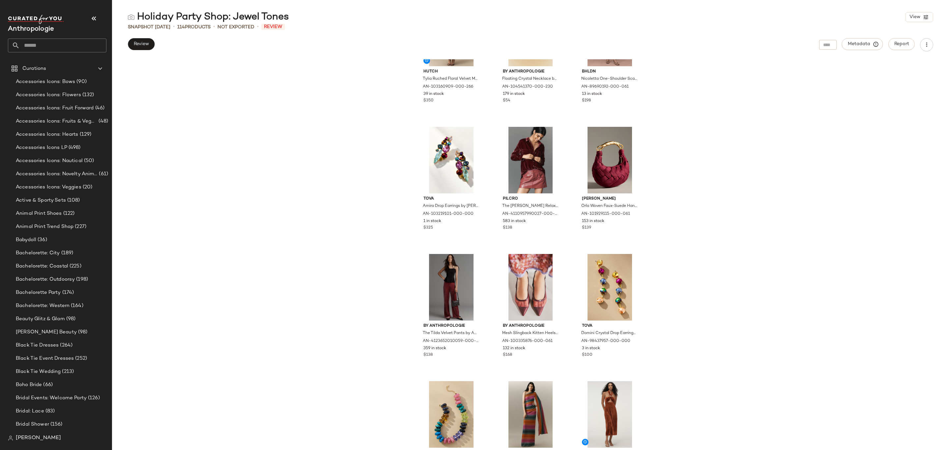 This screenshot has width=949, height=450. I want to click on span: Tylia Ruched Floral Velvet Maxi Dress by Hutch, Women's, Size: 0, Nylon/Viscose at Anthropologie, so click(450, 79).